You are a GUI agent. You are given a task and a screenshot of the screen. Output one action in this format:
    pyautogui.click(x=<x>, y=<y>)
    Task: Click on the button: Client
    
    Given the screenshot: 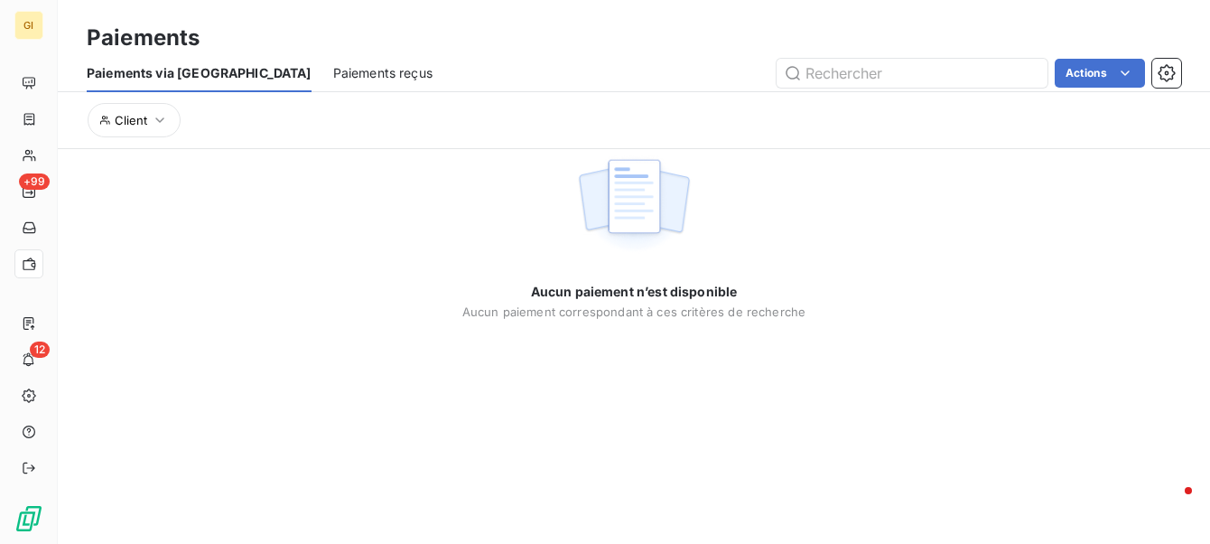 What is the action you would take?
    pyautogui.click(x=134, y=120)
    